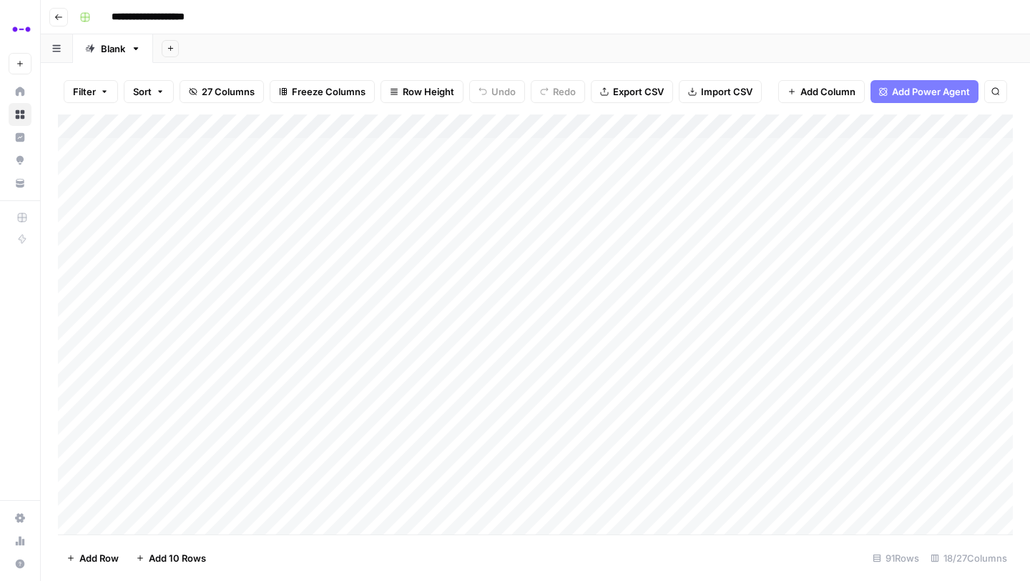  What do you see at coordinates (142, 92) in the screenshot?
I see `span: Sort` at bounding box center [142, 92].